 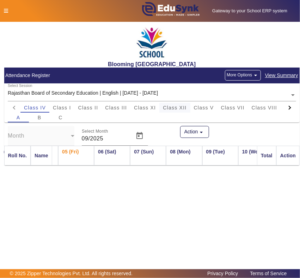 I want to click on span: Class XII, so click(x=174, y=108).